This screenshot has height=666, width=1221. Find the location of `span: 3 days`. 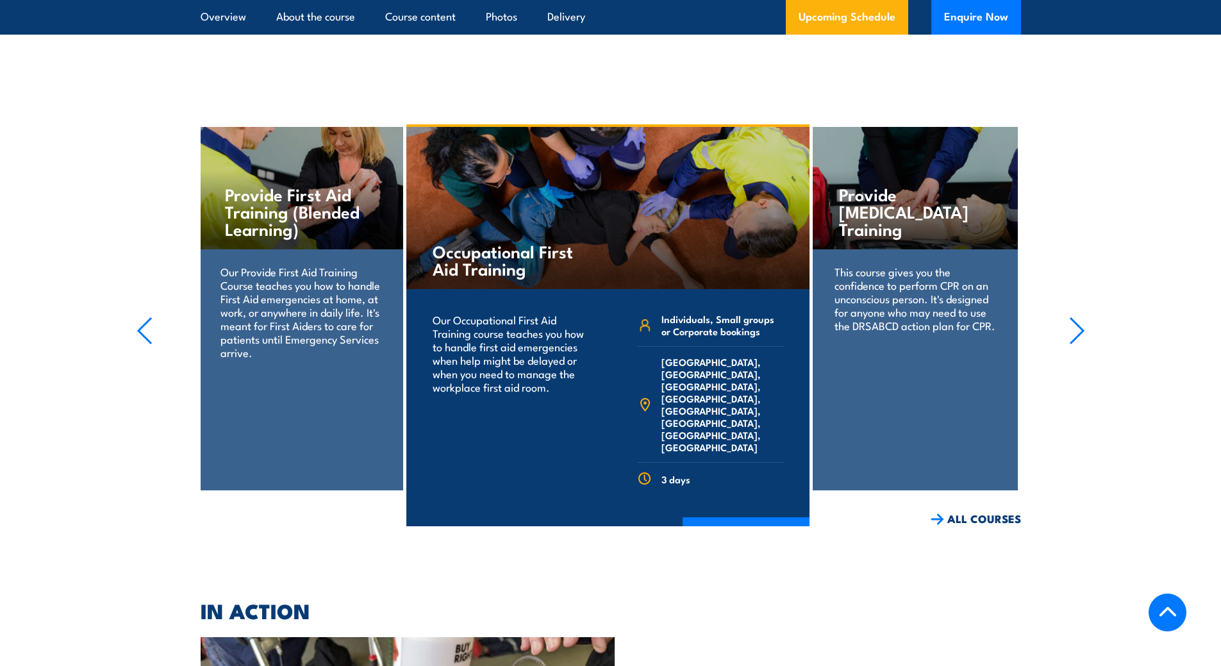

span: 3 days is located at coordinates (676, 479).